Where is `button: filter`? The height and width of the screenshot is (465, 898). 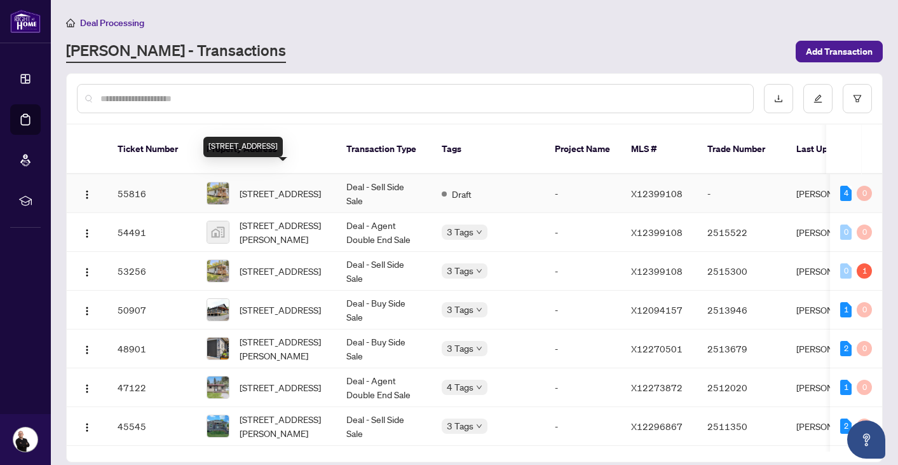
button: filter is located at coordinates (858, 99).